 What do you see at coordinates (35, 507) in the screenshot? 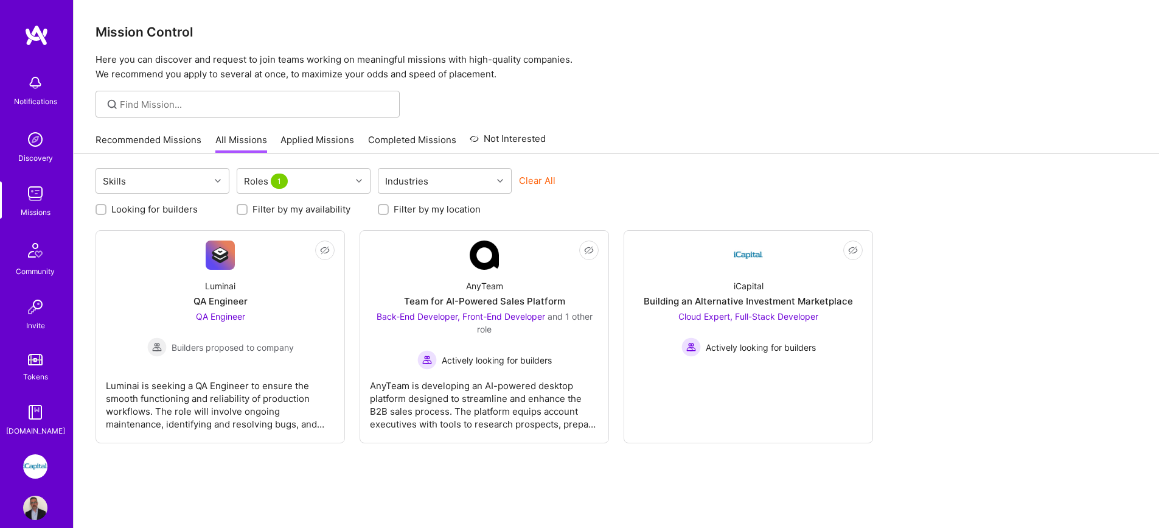
I see `img: User Avatar` at bounding box center [35, 507].